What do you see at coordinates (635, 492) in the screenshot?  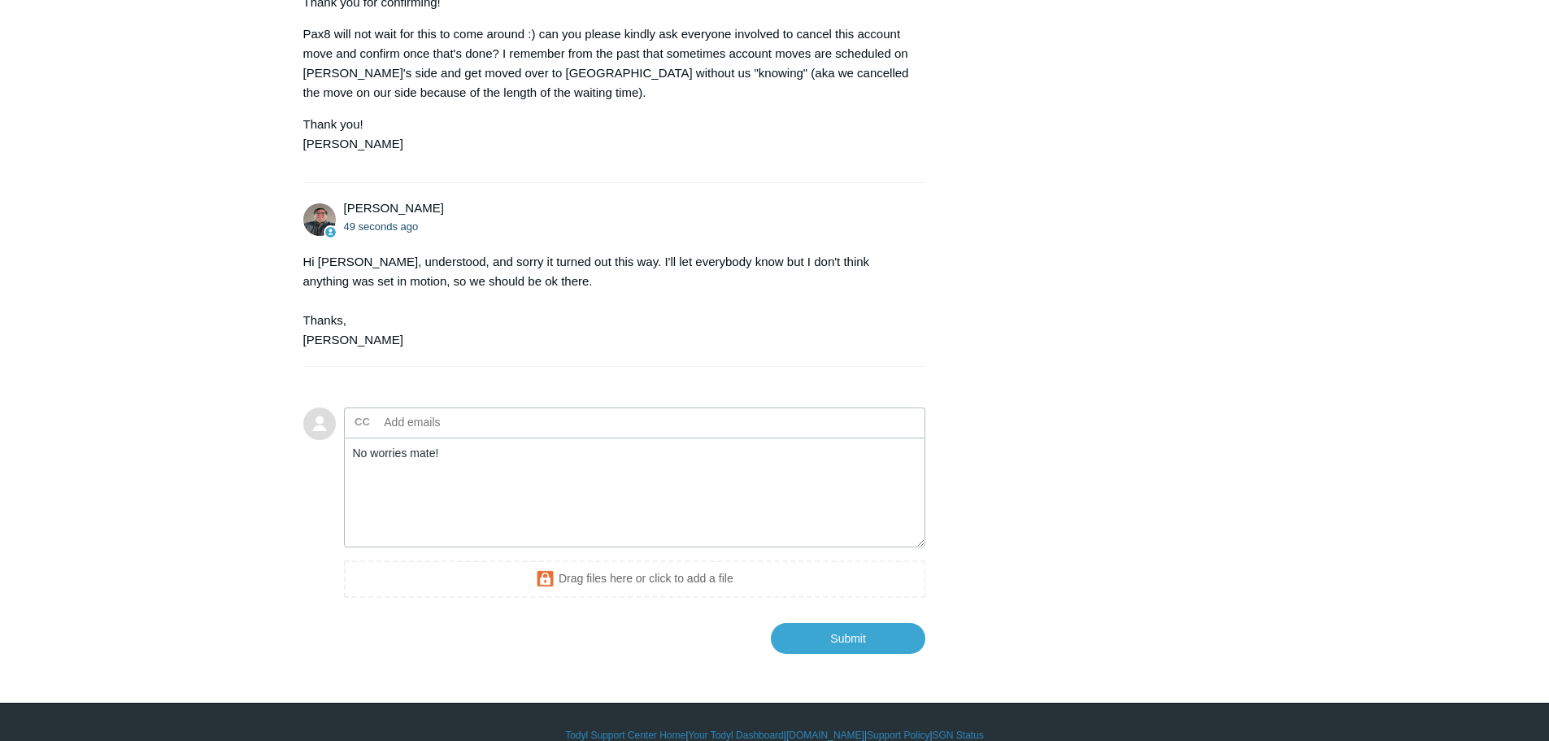 I see `textarea: Add your reply` at bounding box center [635, 492].